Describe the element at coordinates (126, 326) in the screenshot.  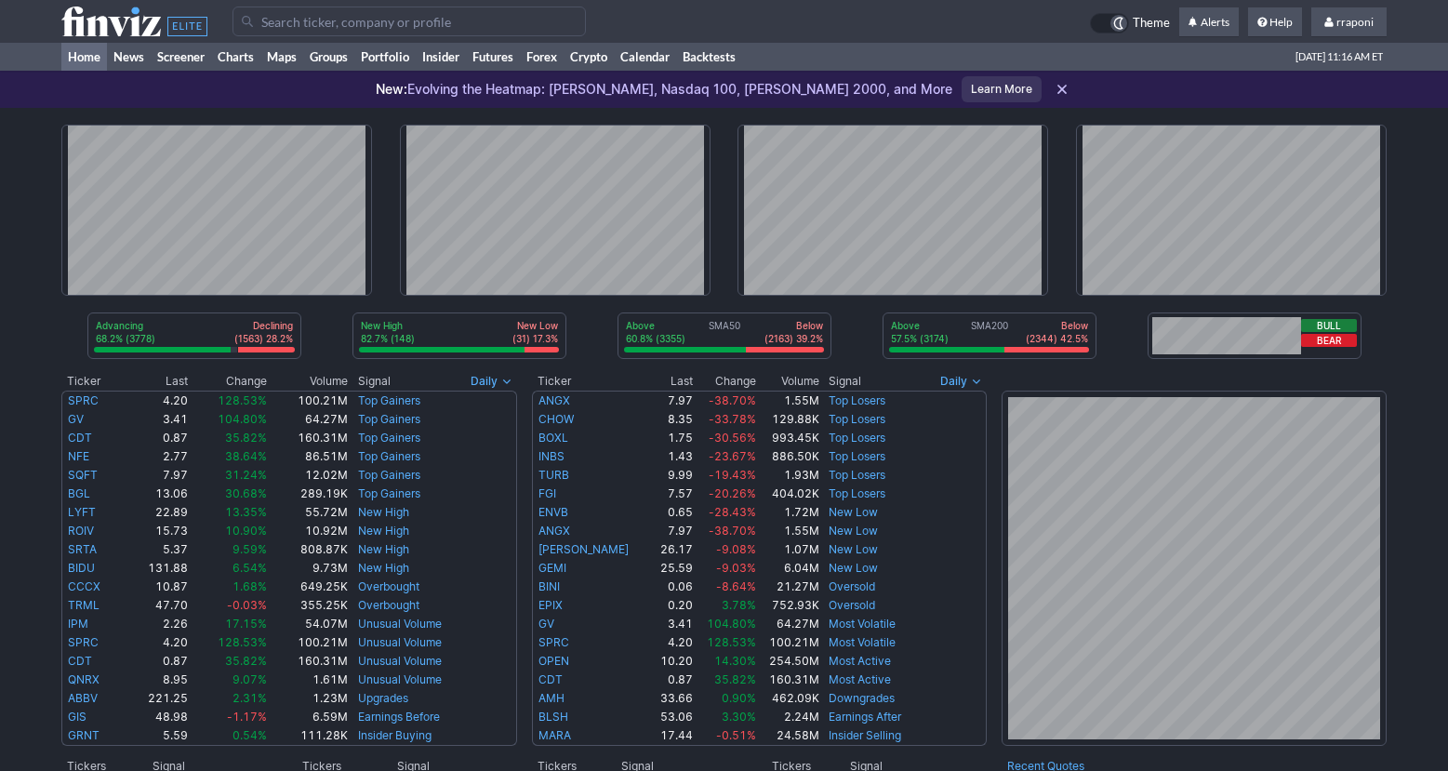
I see `p: Advancing` at that location.